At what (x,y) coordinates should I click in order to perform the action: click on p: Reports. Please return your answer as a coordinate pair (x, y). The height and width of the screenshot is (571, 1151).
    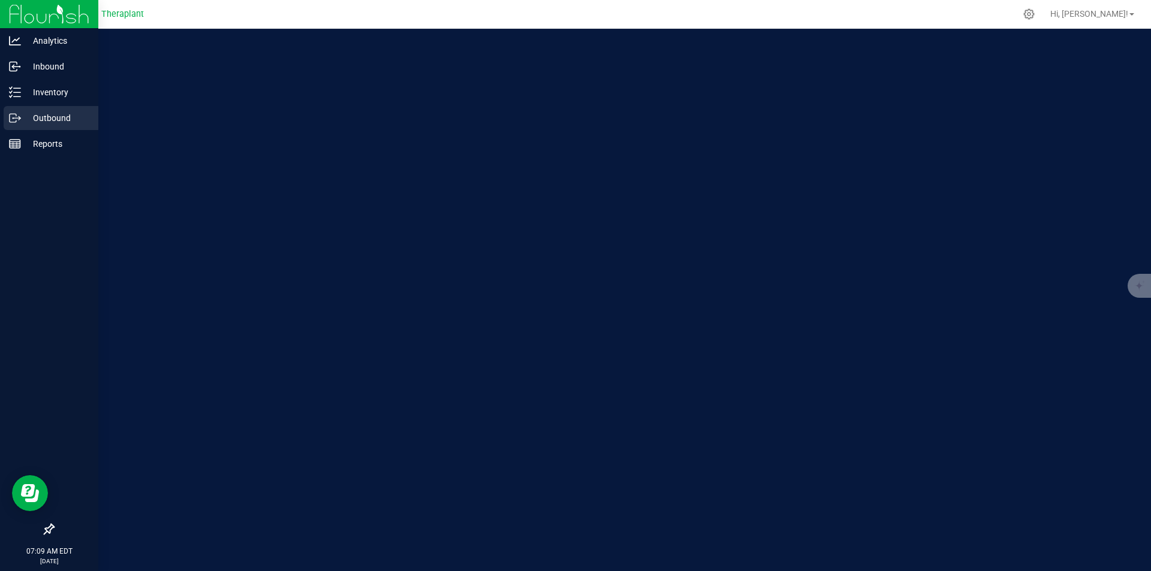
    Looking at the image, I should click on (57, 144).